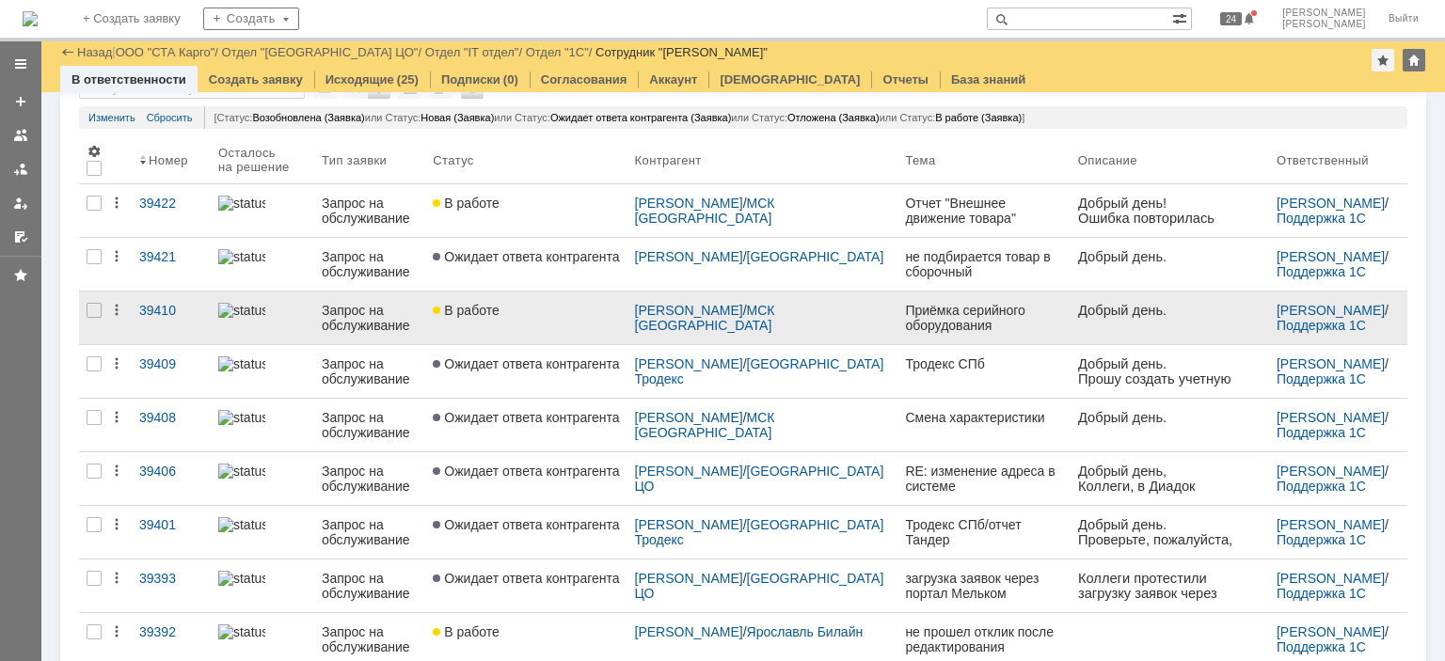 The height and width of the screenshot is (661, 1445). What do you see at coordinates (308, 118) in the screenshot?
I see `span: Возобновлена (Заявка)` at bounding box center [308, 118].